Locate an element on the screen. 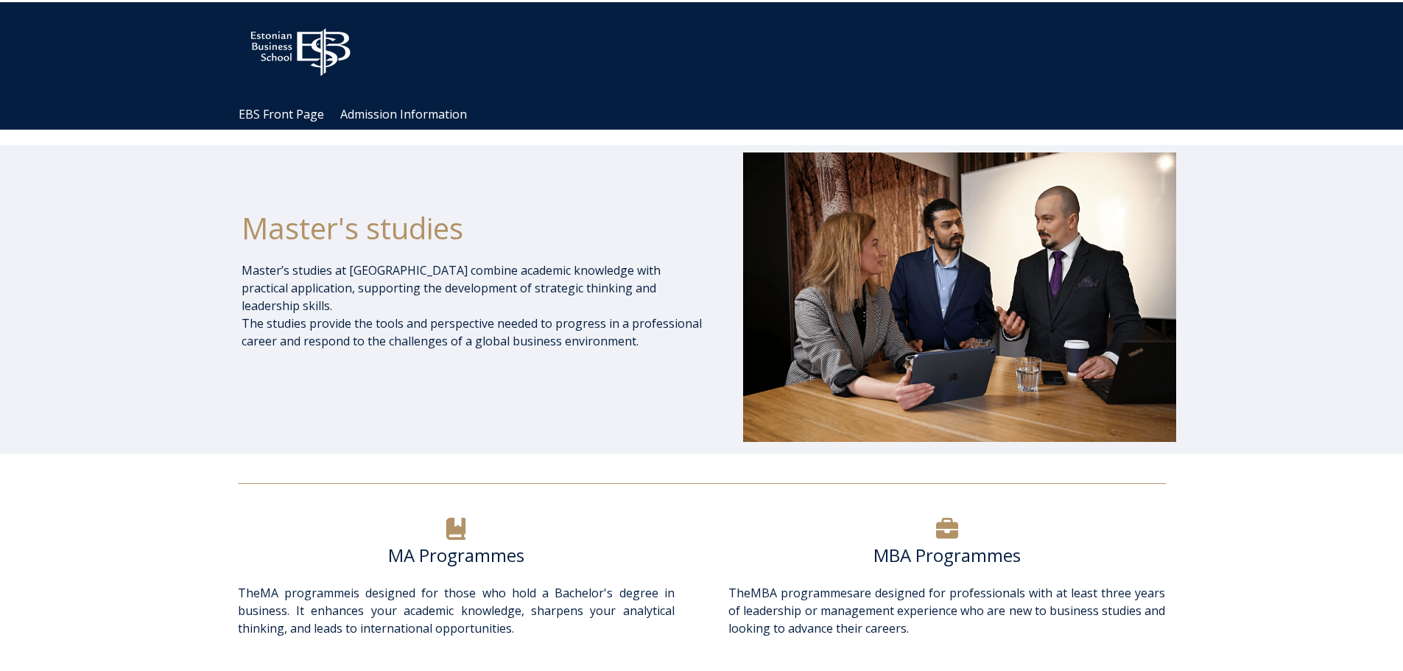 This screenshot has height=671, width=1403. a: EBS Front Page is located at coordinates (281, 114).